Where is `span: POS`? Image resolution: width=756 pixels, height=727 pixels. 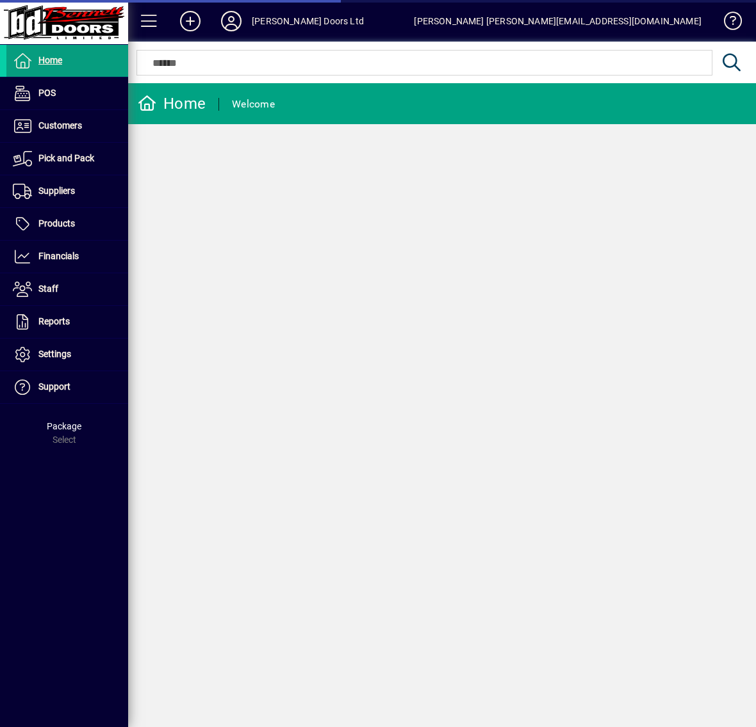 span: POS is located at coordinates (47, 93).